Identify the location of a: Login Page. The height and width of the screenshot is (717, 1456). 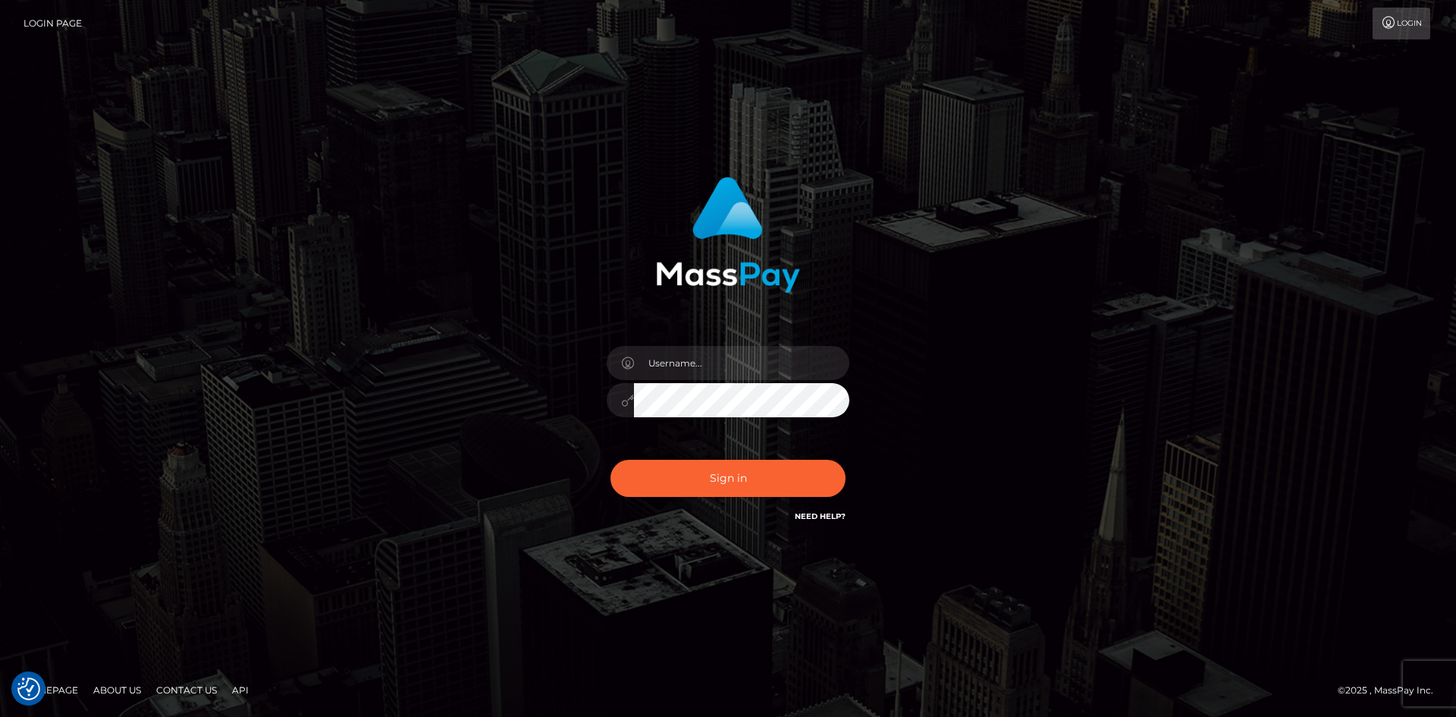
(52, 24).